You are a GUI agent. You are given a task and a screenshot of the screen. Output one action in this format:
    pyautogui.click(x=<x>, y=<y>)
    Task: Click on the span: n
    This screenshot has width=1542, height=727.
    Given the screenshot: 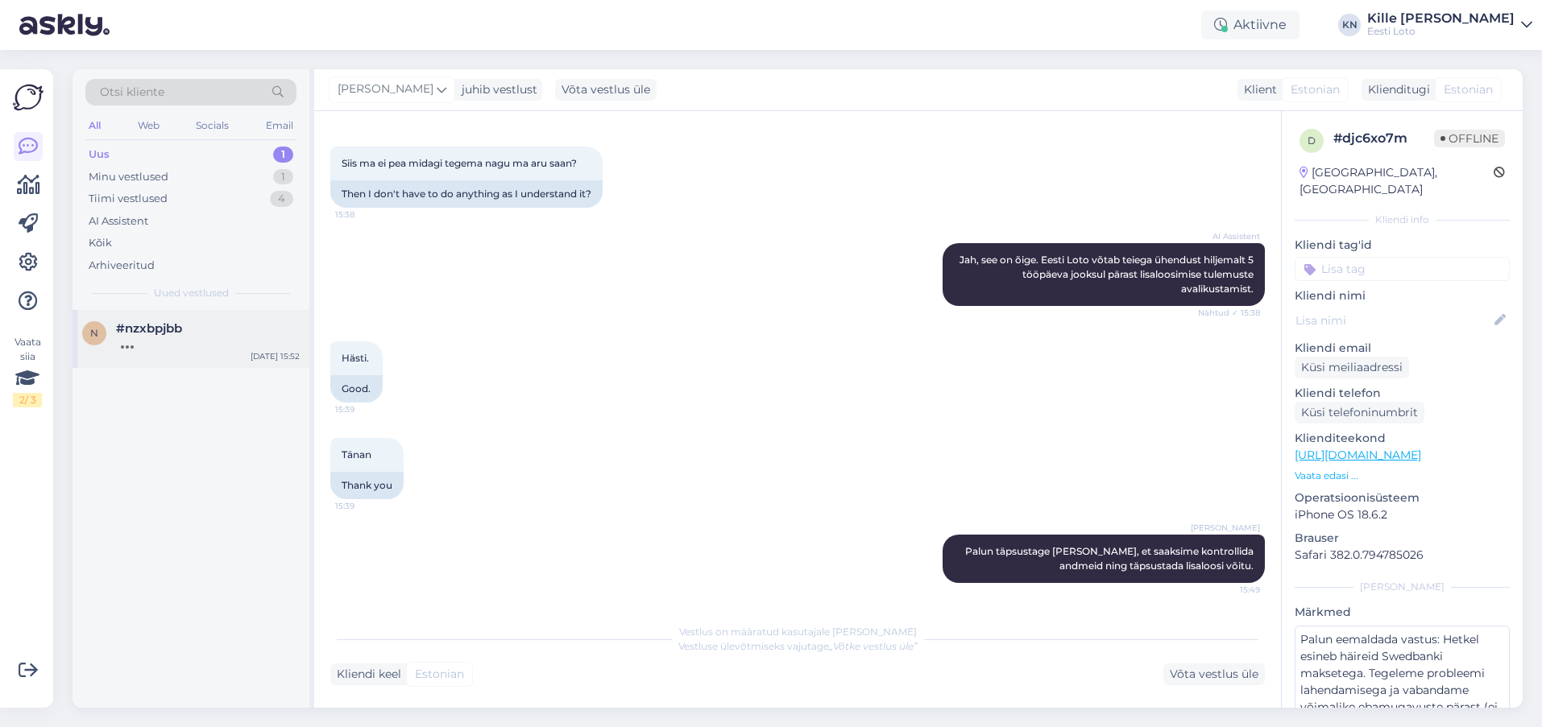 What is the action you would take?
    pyautogui.click(x=94, y=333)
    